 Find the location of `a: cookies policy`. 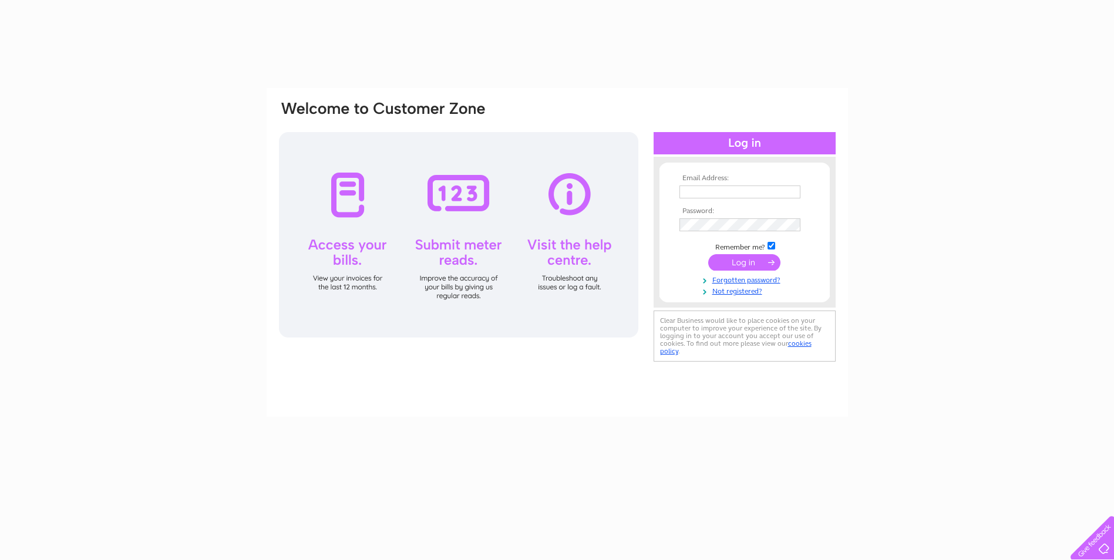

a: cookies policy is located at coordinates (736, 347).